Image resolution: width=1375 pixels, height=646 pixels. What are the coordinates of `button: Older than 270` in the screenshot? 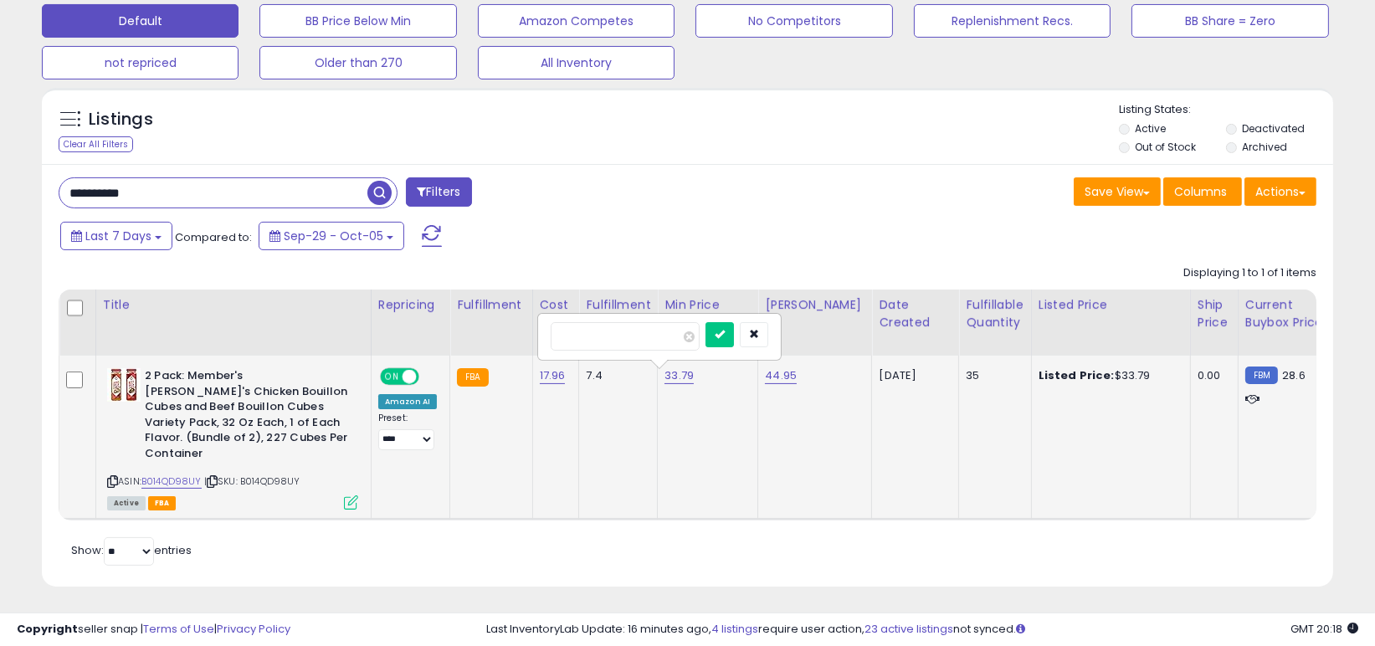 It's located at (357, 63).